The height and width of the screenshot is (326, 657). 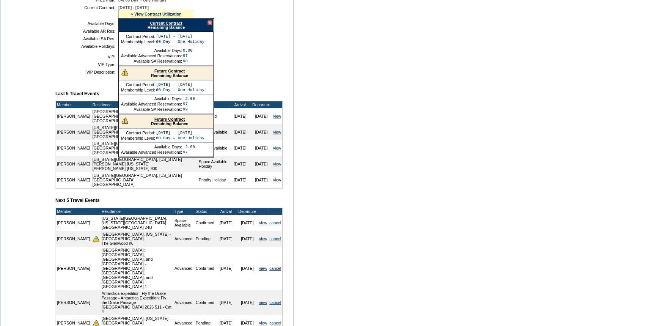 What do you see at coordinates (156, 14) in the screenshot?
I see `a: » View Contract Utilization` at bounding box center [156, 14].